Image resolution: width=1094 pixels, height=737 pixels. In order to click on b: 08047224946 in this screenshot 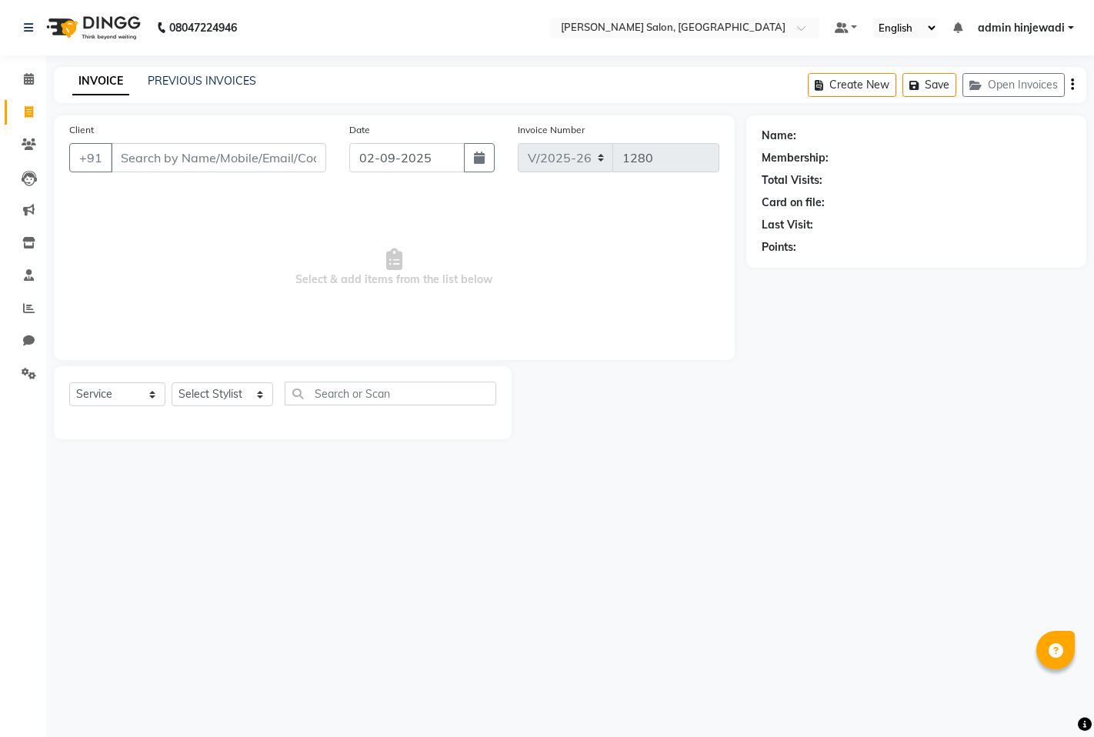, I will do `click(203, 28)`.